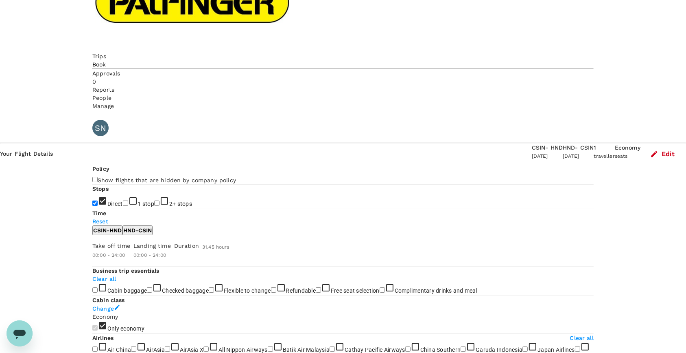 The height and width of the screenshot is (353, 686). Describe the element at coordinates (106, 73) in the screenshot. I see `span: Approvals` at that location.